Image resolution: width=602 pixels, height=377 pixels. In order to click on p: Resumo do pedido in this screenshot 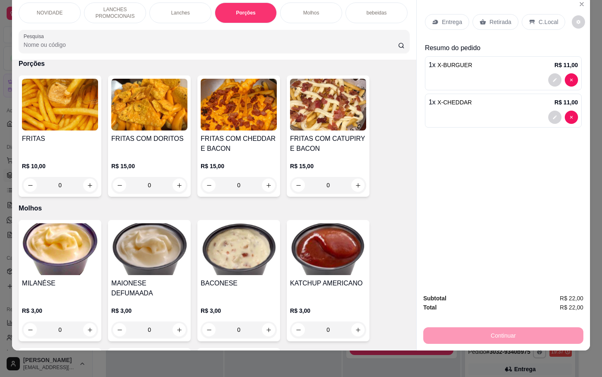, I will do `click(503, 48)`.